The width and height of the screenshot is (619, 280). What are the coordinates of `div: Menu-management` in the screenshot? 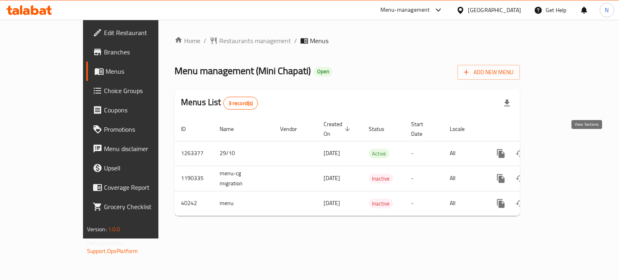 It's located at (405, 10).